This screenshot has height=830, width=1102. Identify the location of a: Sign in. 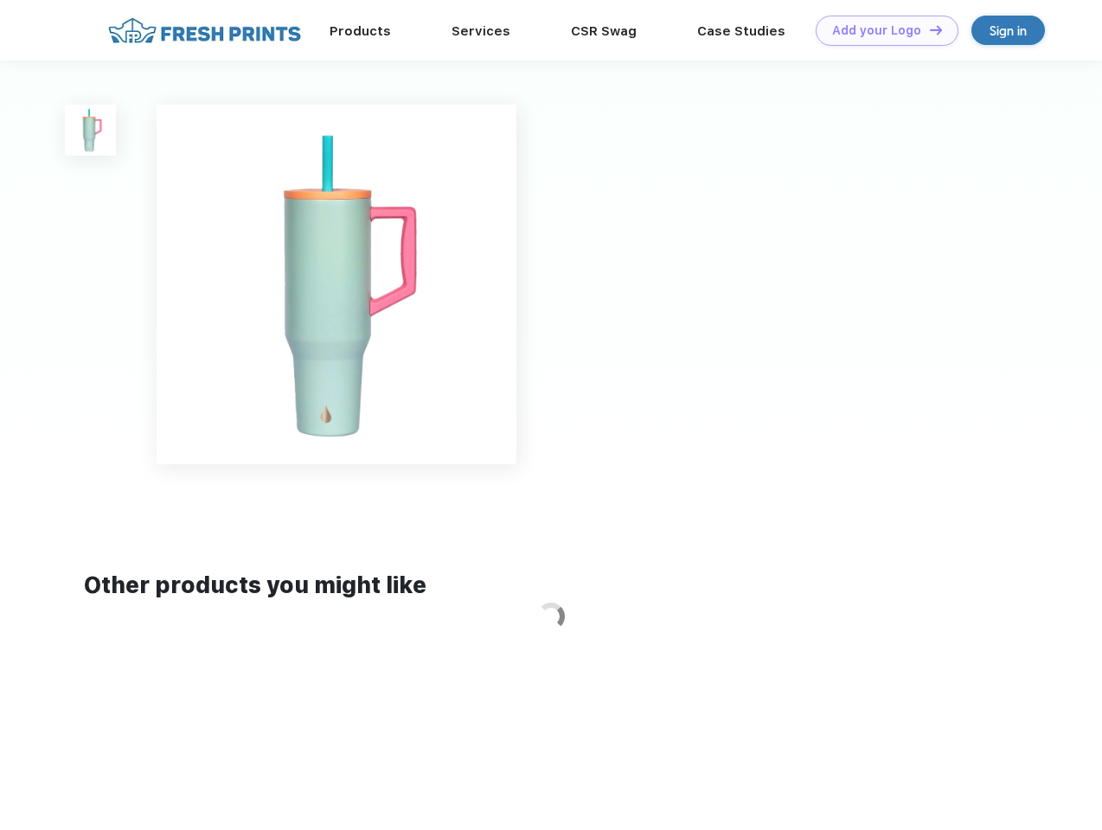
(1008, 30).